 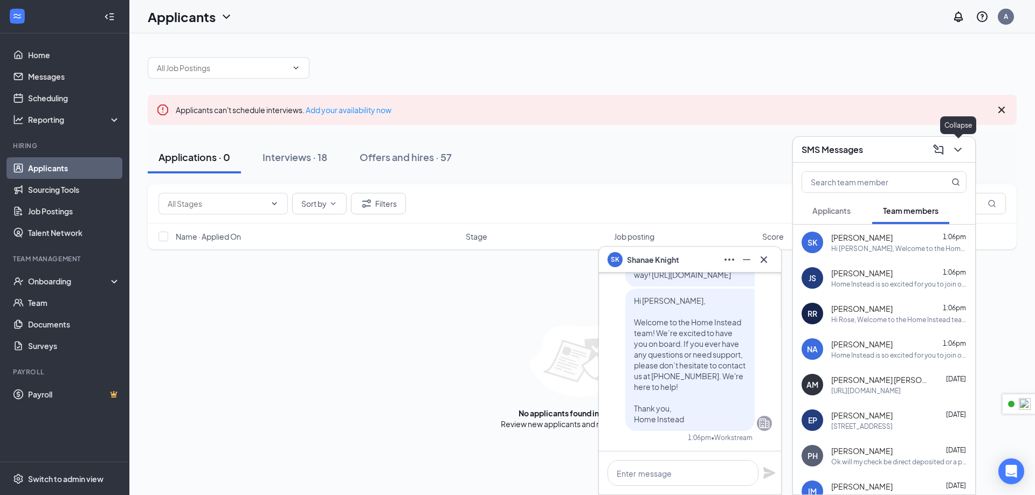 What do you see at coordinates (1011, 472) in the screenshot?
I see `div: Open Intercom Messenger` at bounding box center [1011, 472].